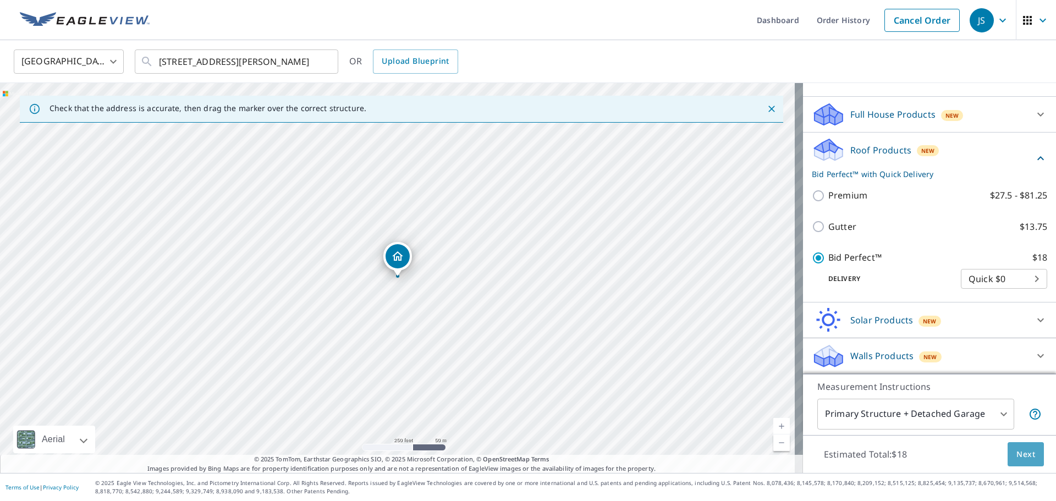 The width and height of the screenshot is (1056, 501). Describe the element at coordinates (208, 108) in the screenshot. I see `p: Check that the address is accurate, then drag the marker over the correct structure.` at that location.